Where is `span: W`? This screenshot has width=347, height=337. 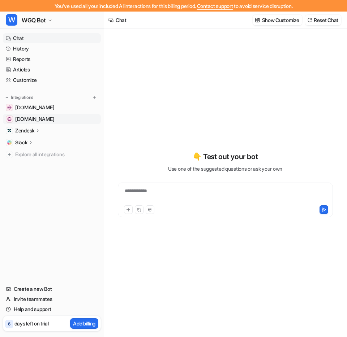
span: W is located at coordinates (12, 20).